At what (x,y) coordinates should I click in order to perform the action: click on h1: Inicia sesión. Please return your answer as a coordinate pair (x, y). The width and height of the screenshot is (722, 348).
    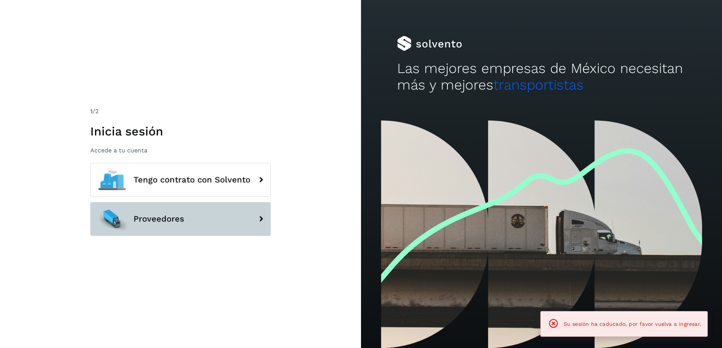
    Looking at the image, I should click on (180, 131).